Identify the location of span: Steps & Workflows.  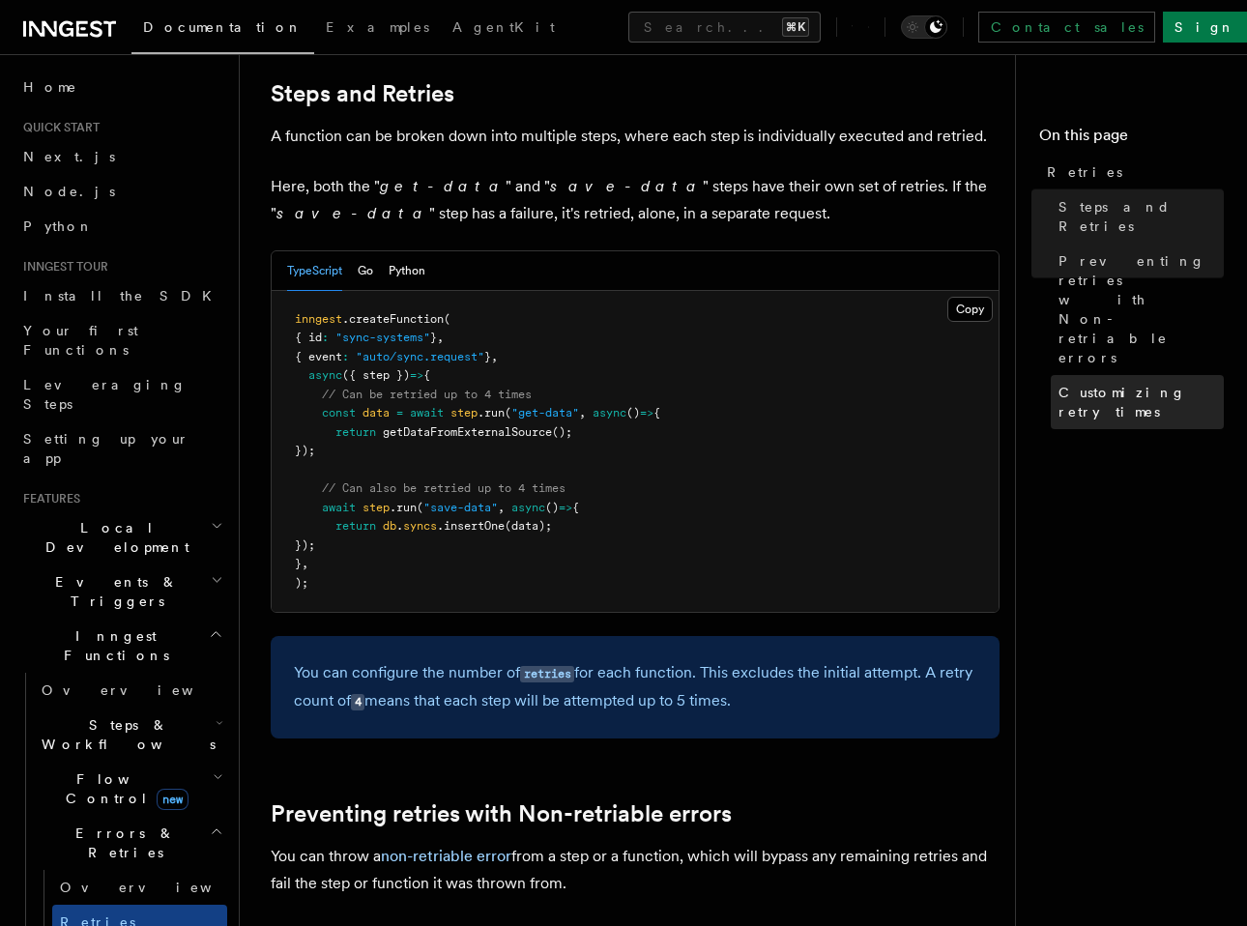
(125, 735).